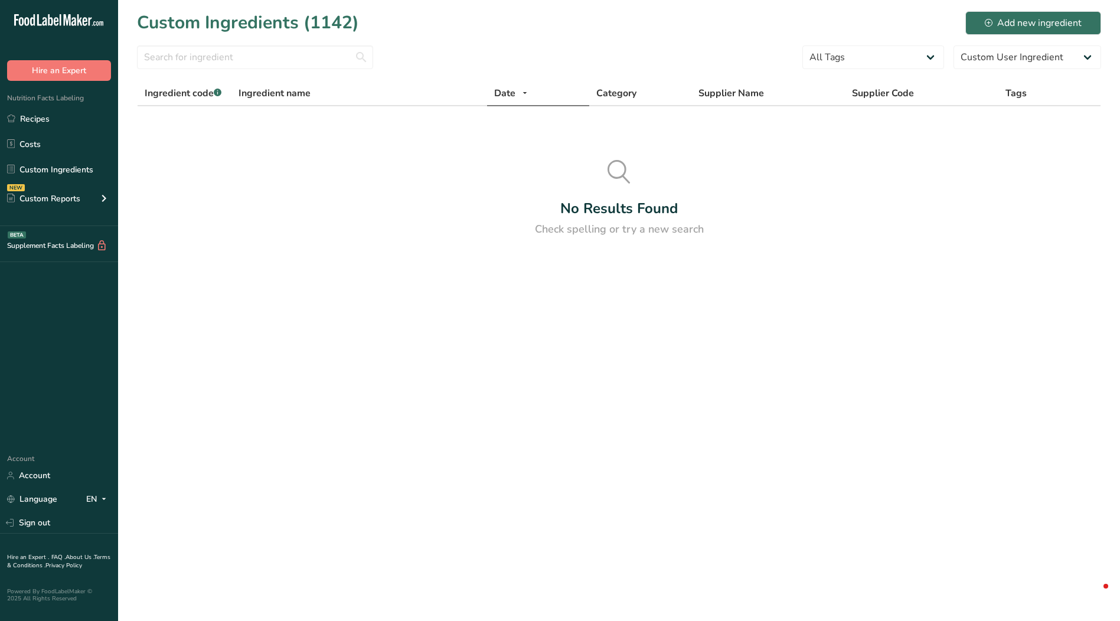  What do you see at coordinates (64, 566) in the screenshot?
I see `a: Privacy Policy` at bounding box center [64, 566].